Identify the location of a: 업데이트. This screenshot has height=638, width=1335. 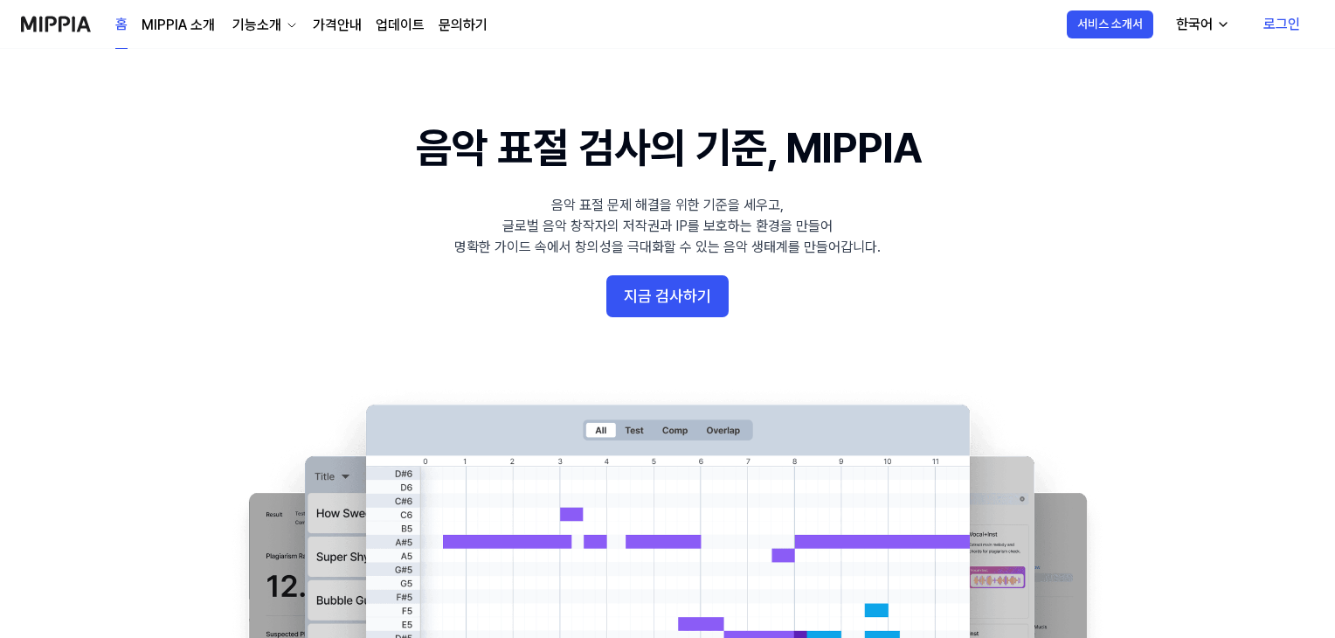
(400, 25).